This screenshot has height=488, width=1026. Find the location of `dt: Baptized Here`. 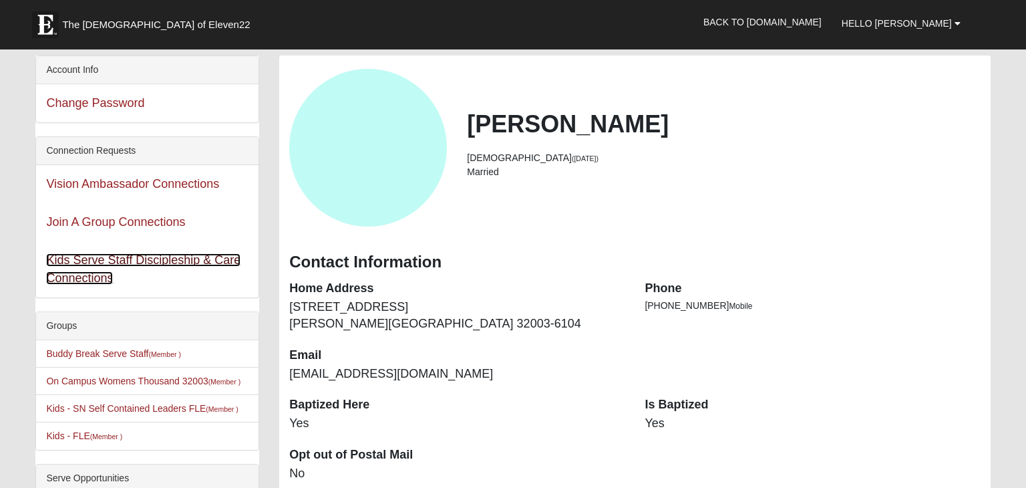

dt: Baptized Here is located at coordinates (457, 405).